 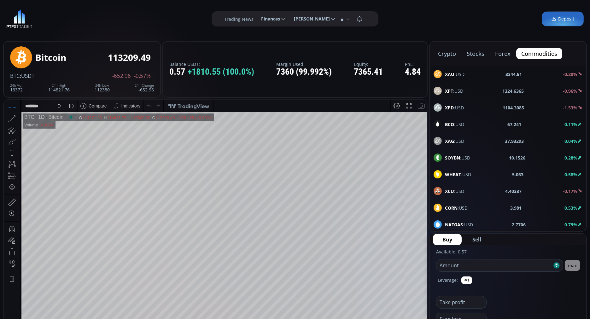 I want to click on b: XAU, so click(x=450, y=74).